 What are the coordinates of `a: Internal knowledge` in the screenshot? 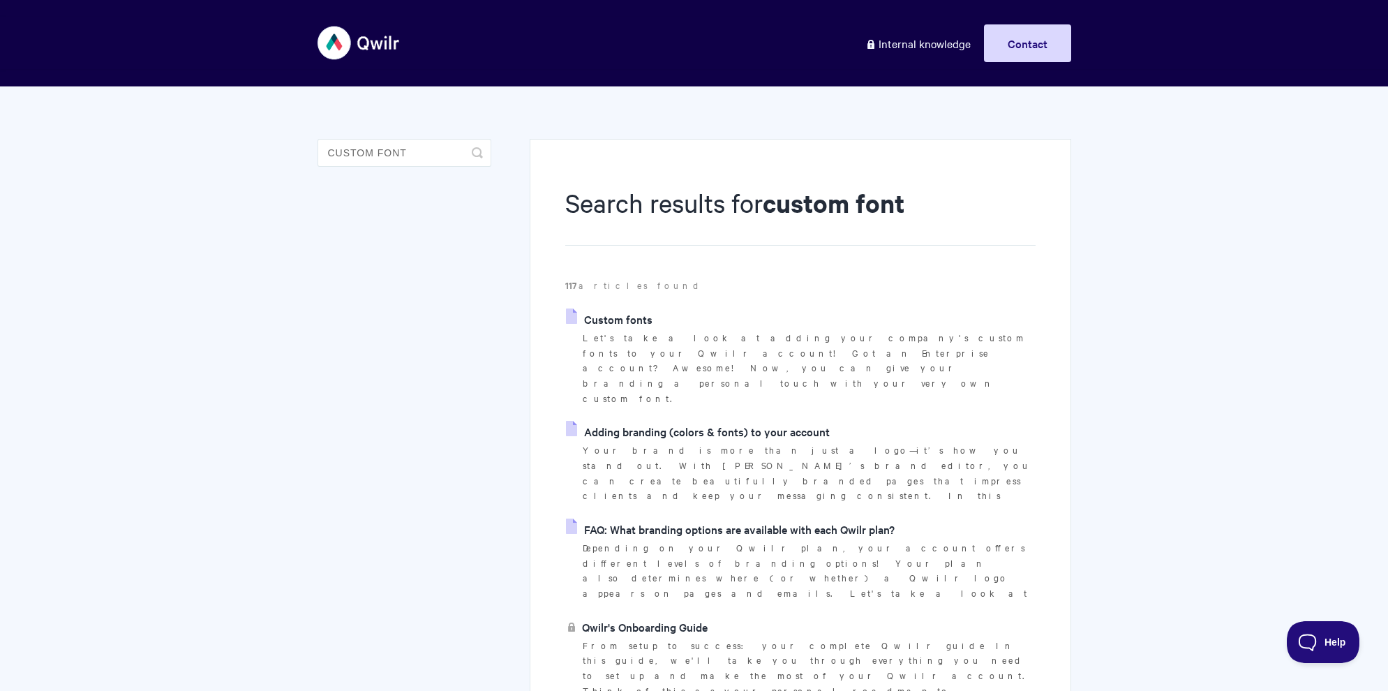 It's located at (918, 43).